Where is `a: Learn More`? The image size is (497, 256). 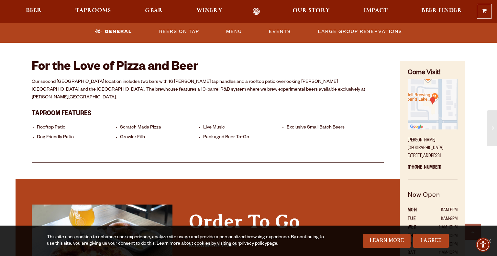
a: Learn More is located at coordinates (387, 241).